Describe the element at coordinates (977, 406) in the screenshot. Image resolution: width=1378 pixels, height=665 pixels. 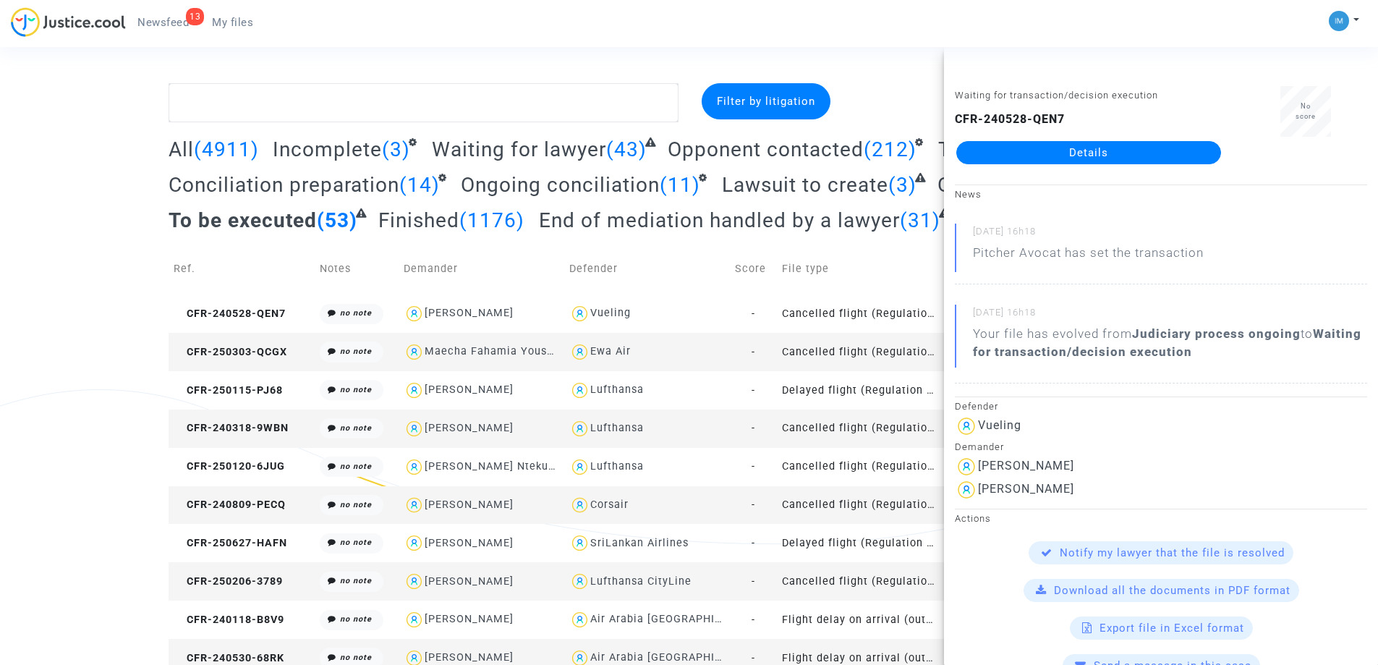
I see `small: Defender` at that location.